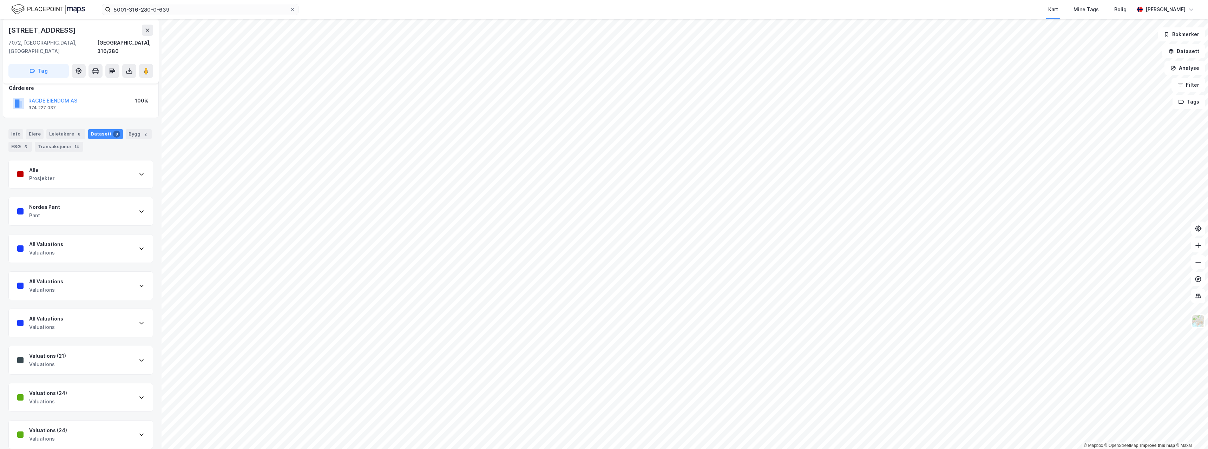  What do you see at coordinates (1189, 102) in the screenshot?
I see `button: Tags` at bounding box center [1189, 102].